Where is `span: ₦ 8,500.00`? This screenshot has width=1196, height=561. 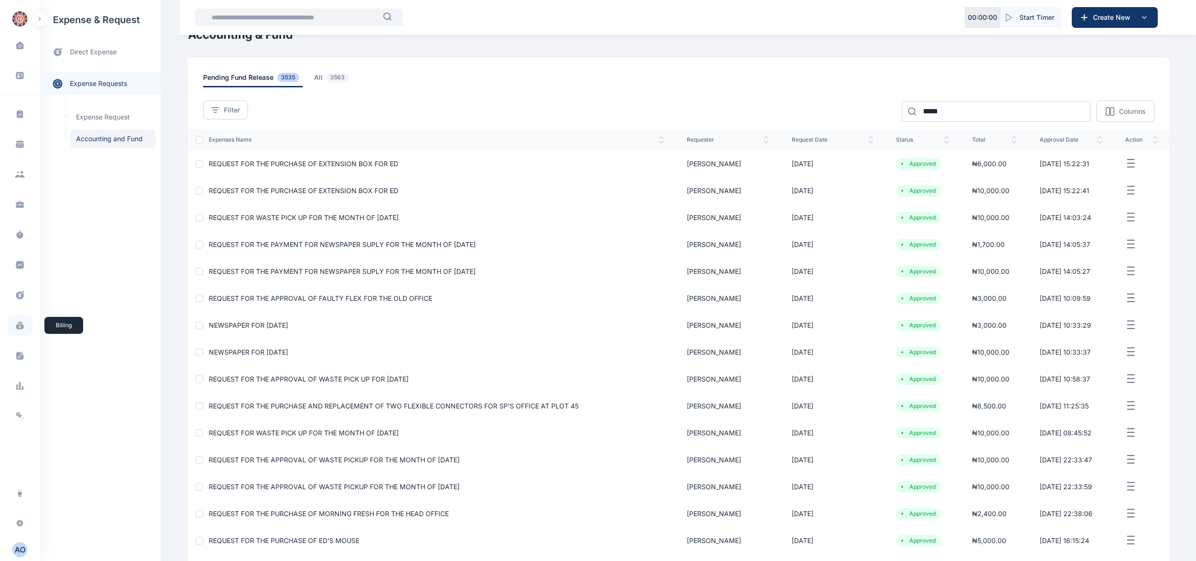
span: ₦ 8,500.00 is located at coordinates (989, 406).